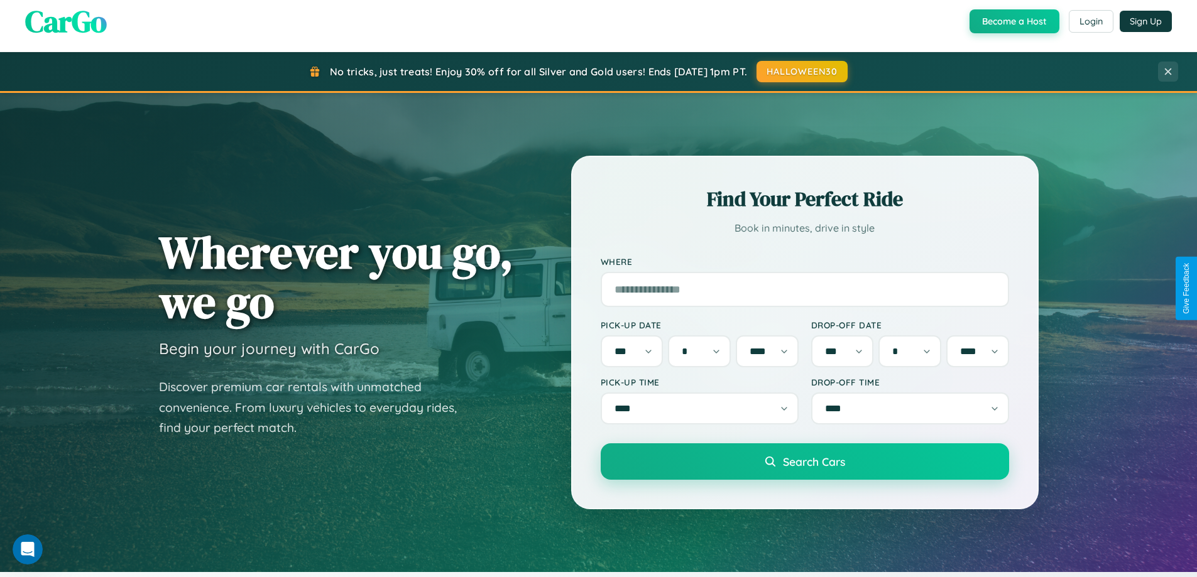  What do you see at coordinates (699, 382) in the screenshot?
I see `label: Pick-up Time` at bounding box center [699, 382].